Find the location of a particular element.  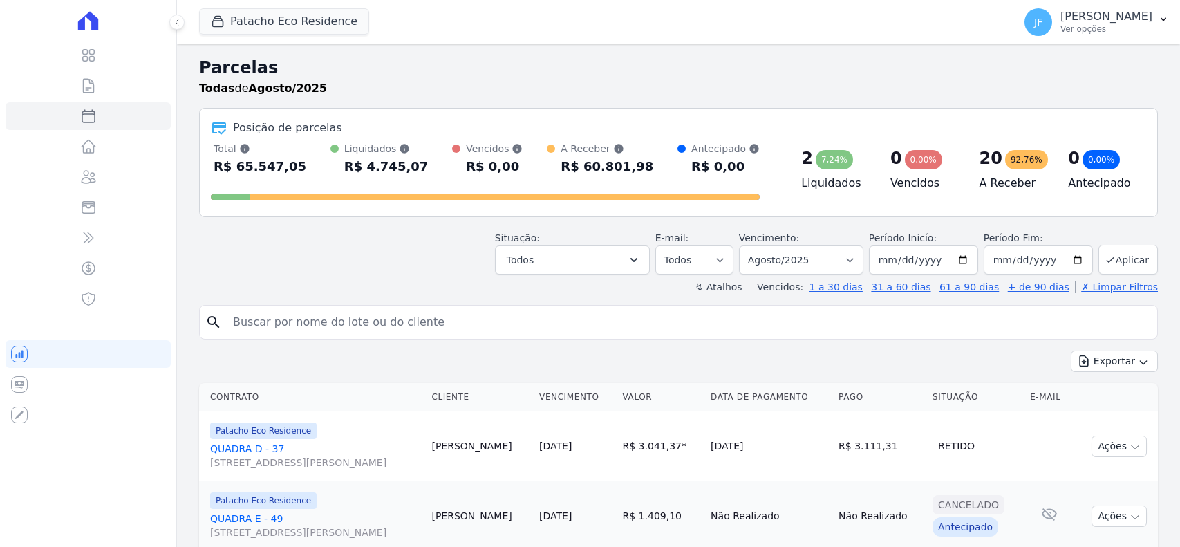

label: Vencidos: is located at coordinates (777, 287).